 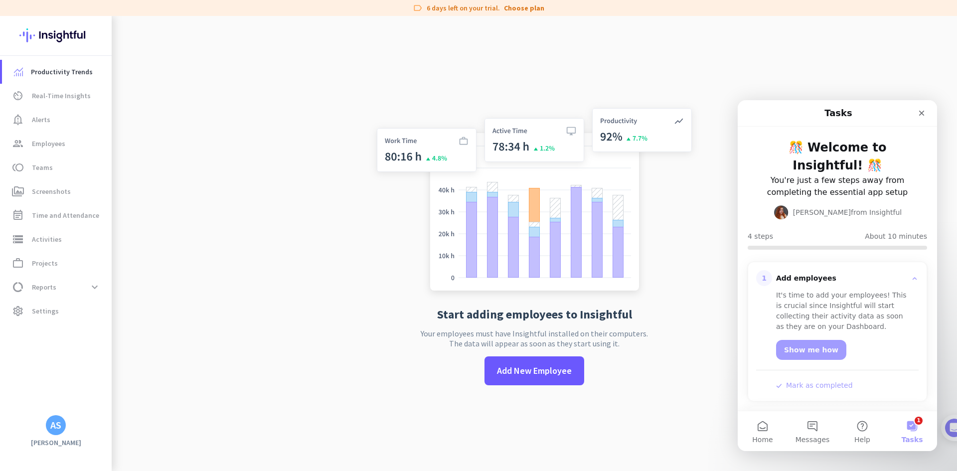 I want to click on div: Close, so click(x=184, y=13).